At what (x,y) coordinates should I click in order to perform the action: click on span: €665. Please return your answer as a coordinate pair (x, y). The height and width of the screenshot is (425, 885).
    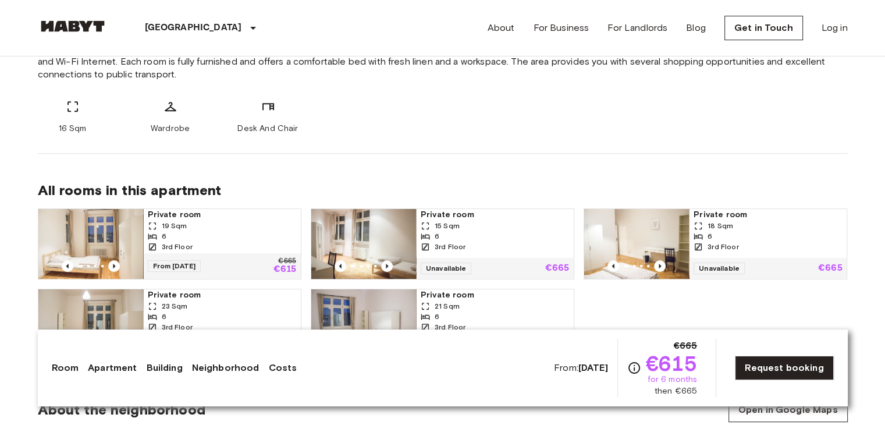
    Looking at the image, I should click on (686, 346).